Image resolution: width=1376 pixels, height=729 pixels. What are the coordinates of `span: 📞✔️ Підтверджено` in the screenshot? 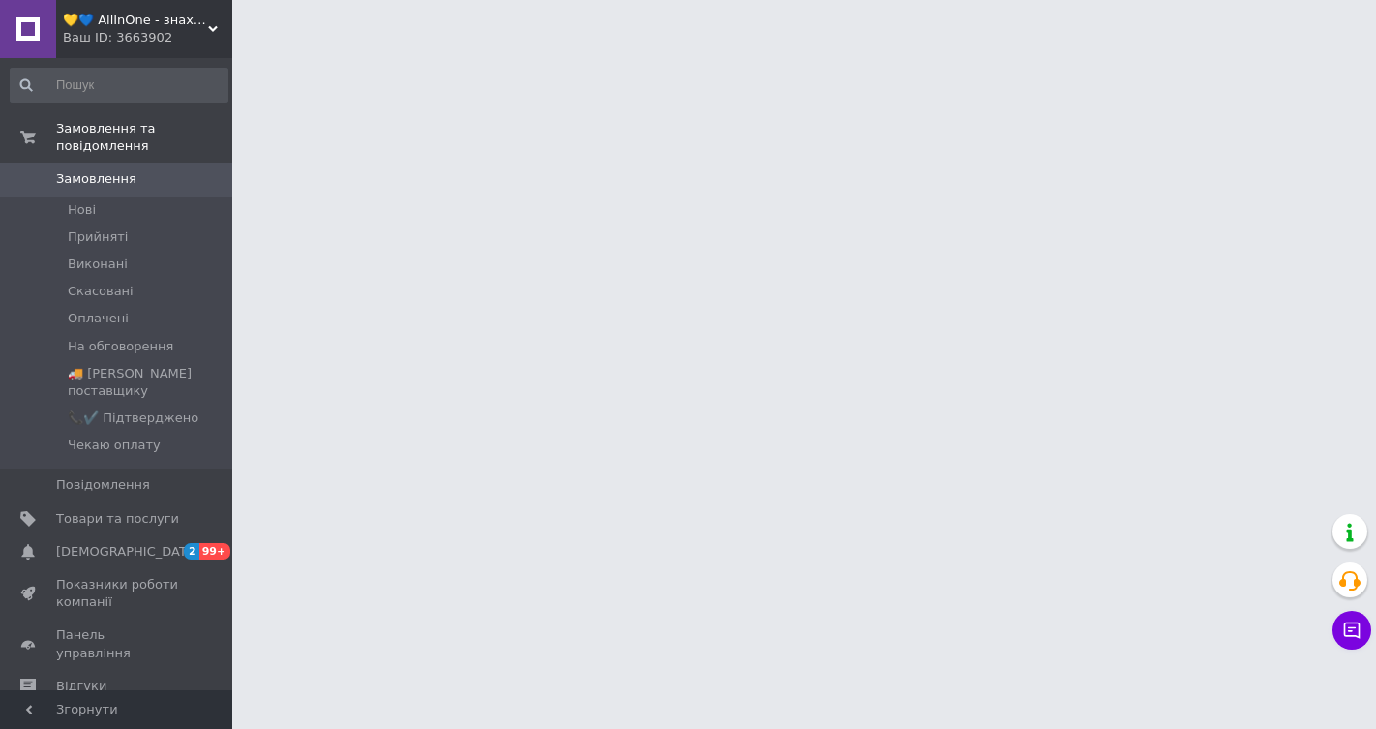 It's located at (133, 418).